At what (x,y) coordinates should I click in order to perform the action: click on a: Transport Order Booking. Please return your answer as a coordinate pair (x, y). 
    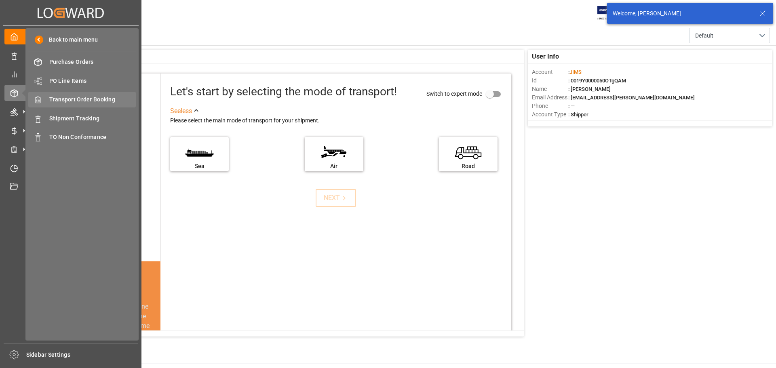
    Looking at the image, I should click on (82, 99).